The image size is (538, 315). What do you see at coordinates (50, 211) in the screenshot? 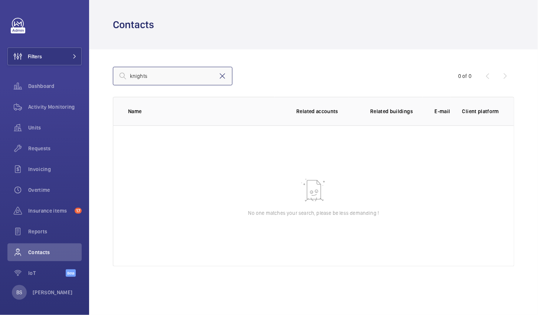
I see `span: Insurance items` at bounding box center [50, 211].